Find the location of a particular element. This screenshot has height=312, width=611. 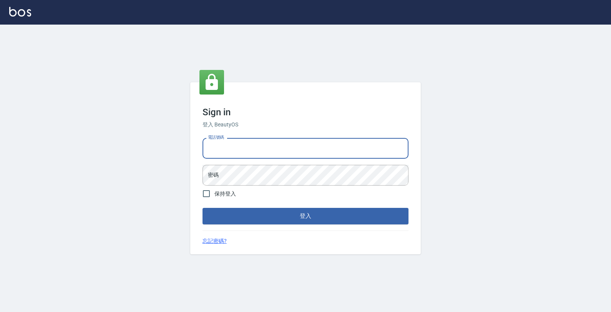

h3: Sign in is located at coordinates (306, 112).